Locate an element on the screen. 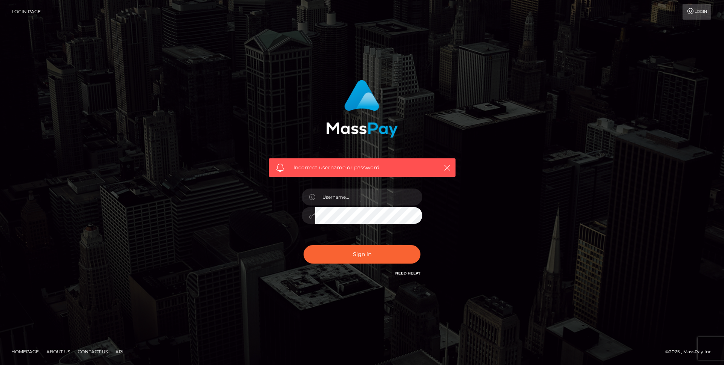 The image size is (724, 365). span: Incorrect username or password. is located at coordinates (362, 167).